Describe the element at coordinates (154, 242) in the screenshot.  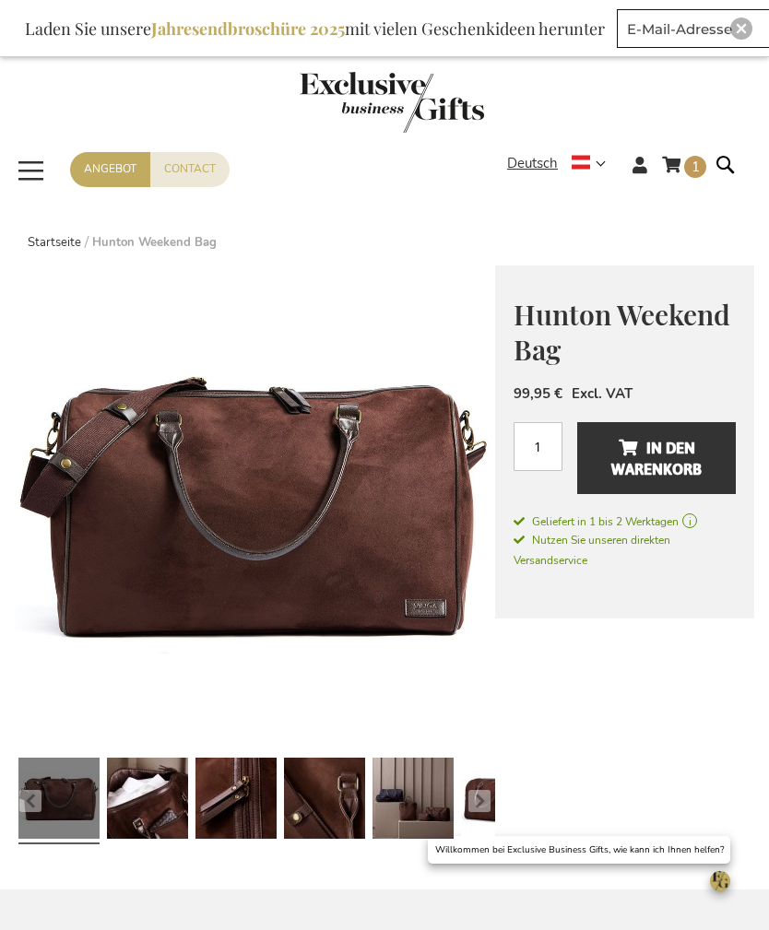
I see `strong: Hunton Weekend Bag` at that location.